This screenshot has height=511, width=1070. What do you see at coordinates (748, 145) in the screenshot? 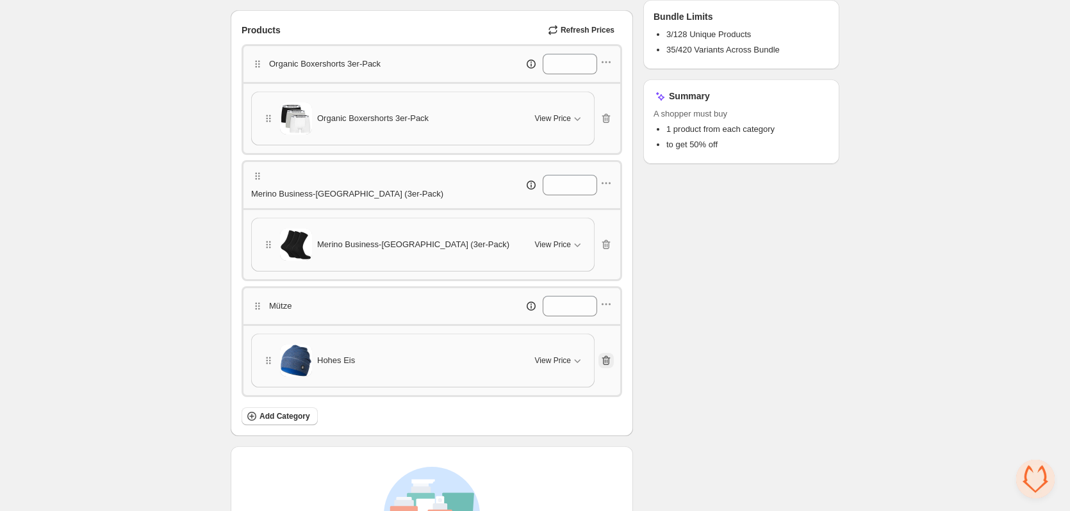
I see `li: to get 50% off` at bounding box center [748, 145].